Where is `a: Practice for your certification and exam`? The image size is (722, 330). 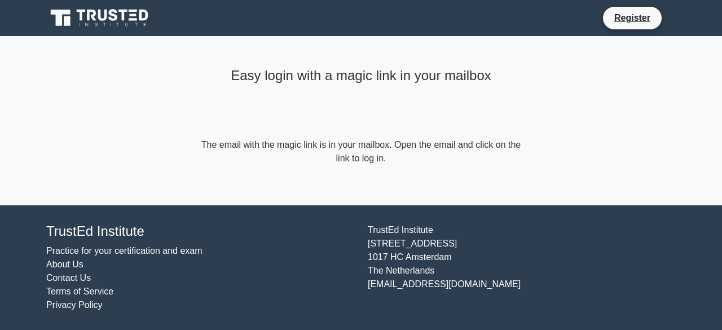 a: Practice for your certification and exam is located at coordinates (124, 251).